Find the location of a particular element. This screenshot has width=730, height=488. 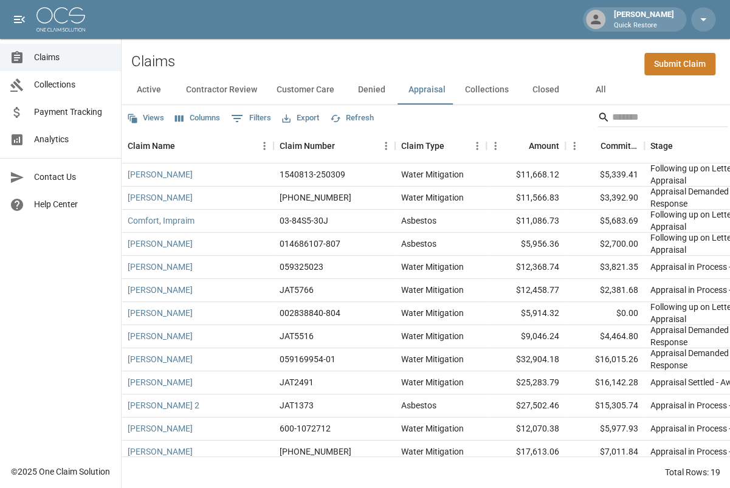

a: Comfort, Impraim is located at coordinates (161, 221).